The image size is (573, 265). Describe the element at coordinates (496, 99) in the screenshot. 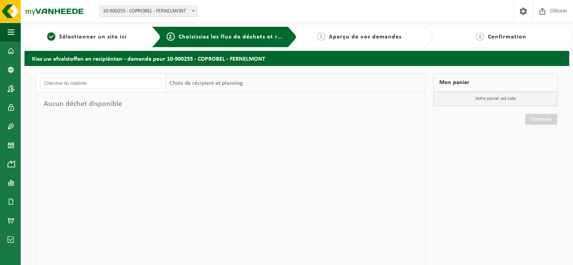

I see `p: Votre panier est vide` at that location.